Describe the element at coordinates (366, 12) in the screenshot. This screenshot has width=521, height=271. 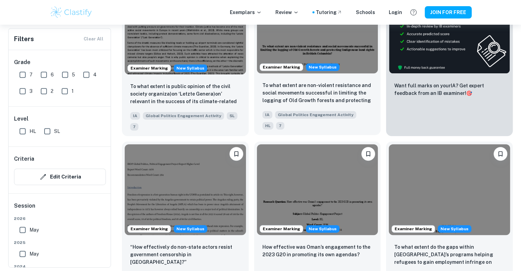
I see `div: Schools` at that location.